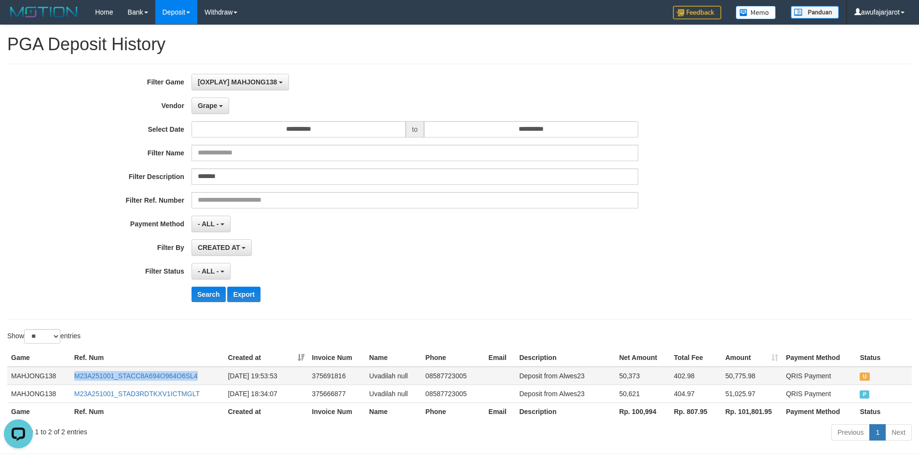  Describe the element at coordinates (208, 294) in the screenshot. I see `button: Search` at that location.